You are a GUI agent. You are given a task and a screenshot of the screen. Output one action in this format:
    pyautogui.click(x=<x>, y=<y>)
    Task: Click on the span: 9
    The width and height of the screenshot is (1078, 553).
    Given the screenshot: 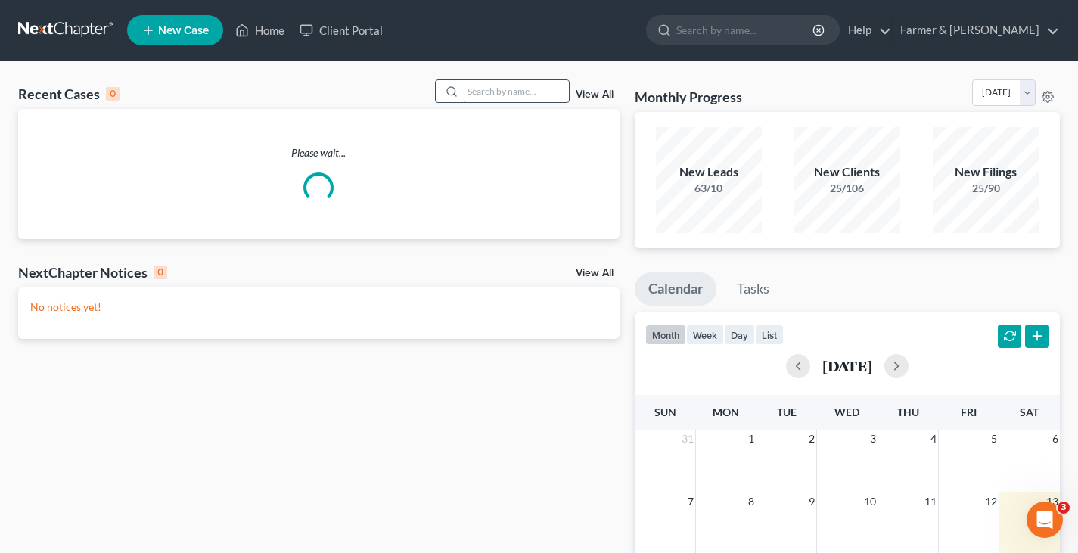 What is the action you would take?
    pyautogui.click(x=812, y=502)
    